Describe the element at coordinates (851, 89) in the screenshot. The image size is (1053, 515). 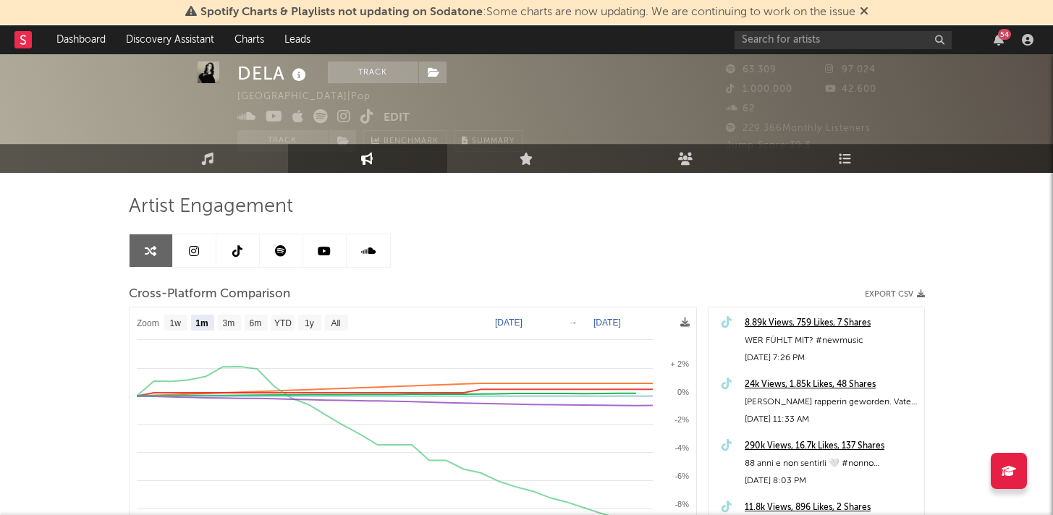
I see `span: 42.600` at that location.